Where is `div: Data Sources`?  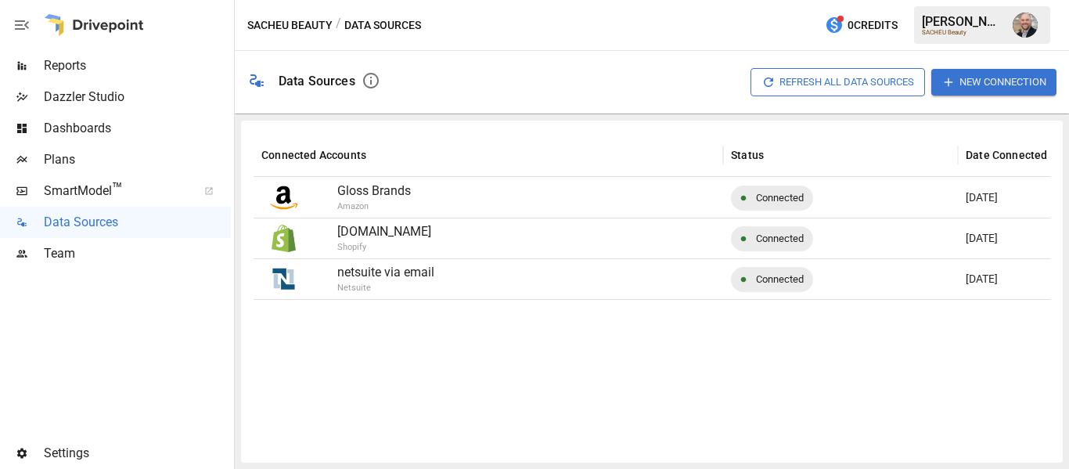 div: Data Sources is located at coordinates (317, 81).